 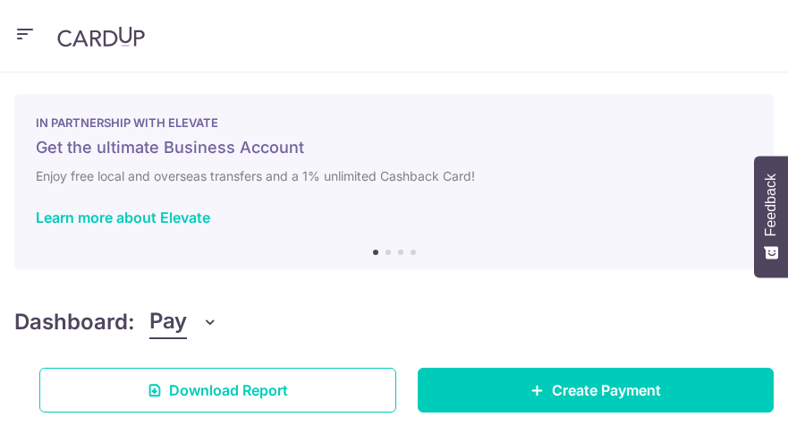 I want to click on span: Feedback, so click(x=771, y=205).